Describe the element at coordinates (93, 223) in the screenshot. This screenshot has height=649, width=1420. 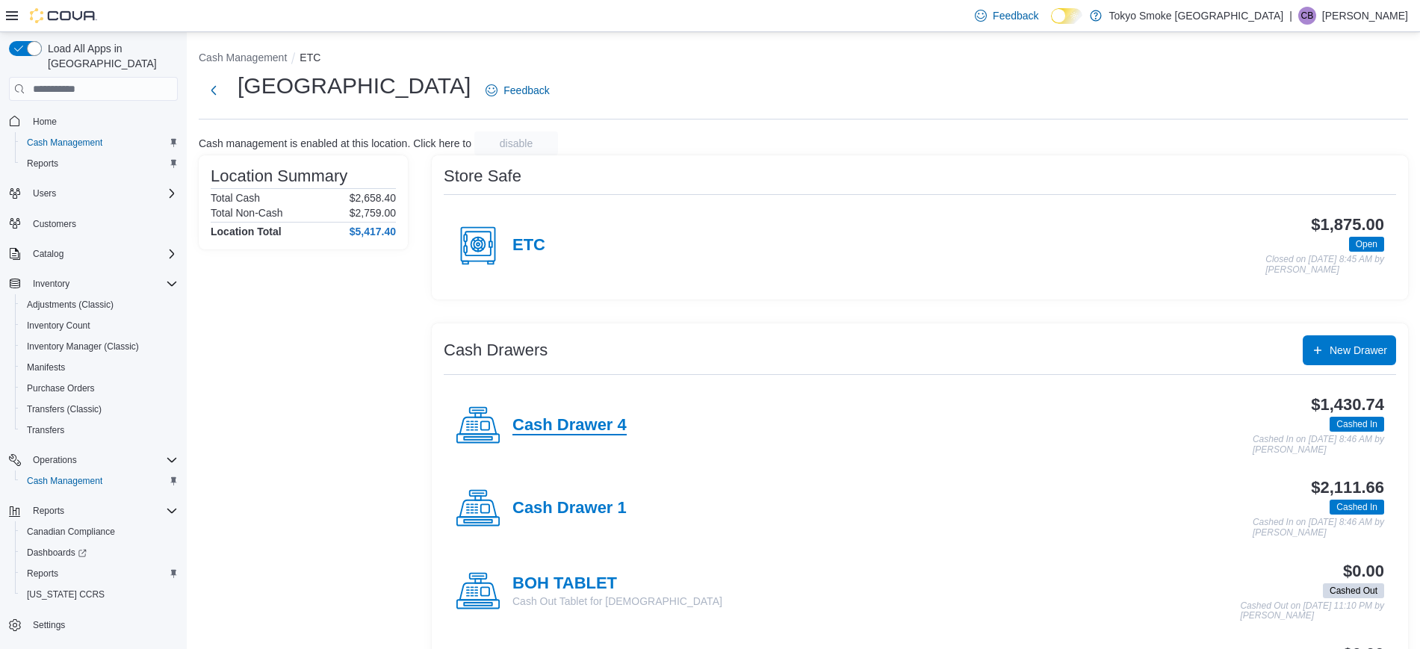
I see `button: Customers` at that location.